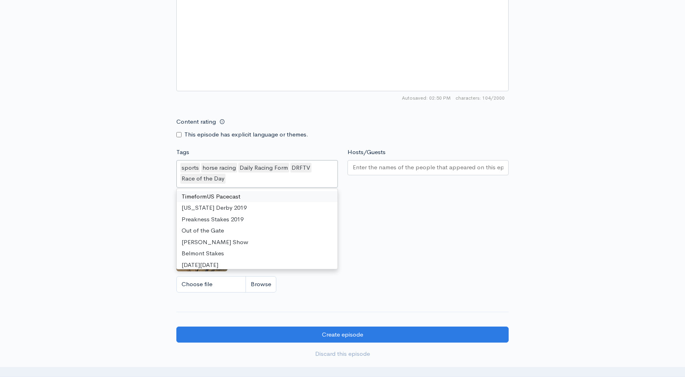  I want to click on span: Autosaved: 02:50 PM, so click(426, 98).